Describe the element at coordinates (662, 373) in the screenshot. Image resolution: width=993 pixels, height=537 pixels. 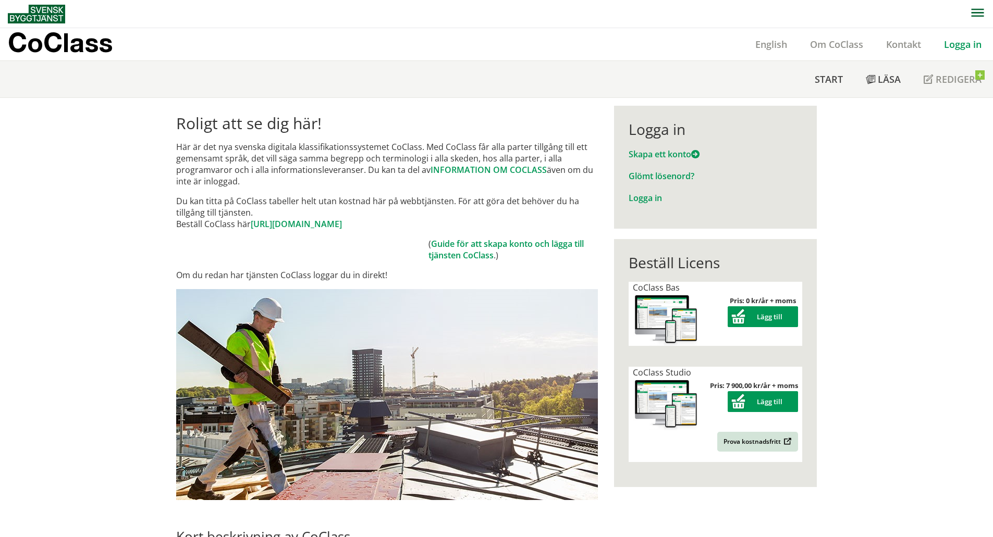
I see `span: CoClass Studio` at that location.